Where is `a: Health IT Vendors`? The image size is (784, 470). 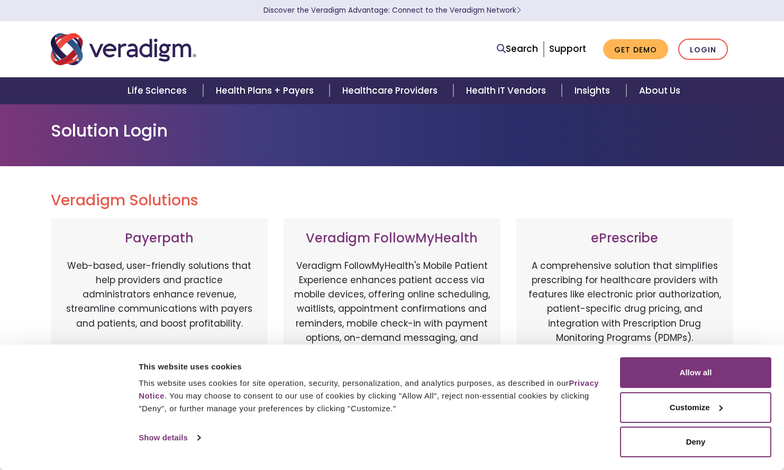 a: Health IT Vendors is located at coordinates (507, 90).